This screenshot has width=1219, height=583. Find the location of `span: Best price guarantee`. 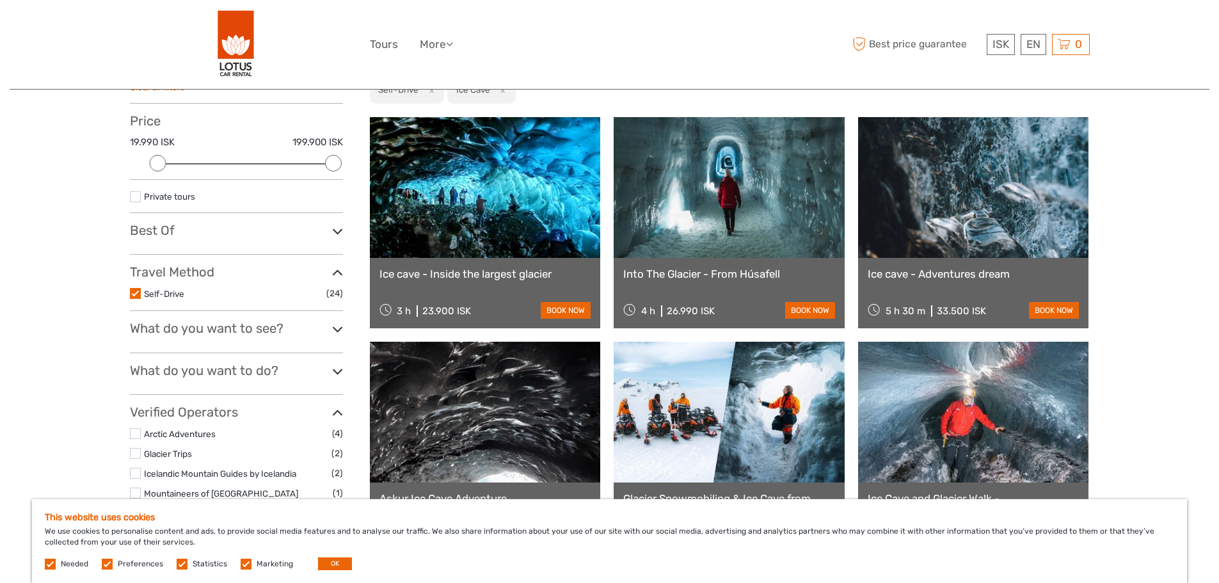

span: Best price guarantee is located at coordinates (916, 44).